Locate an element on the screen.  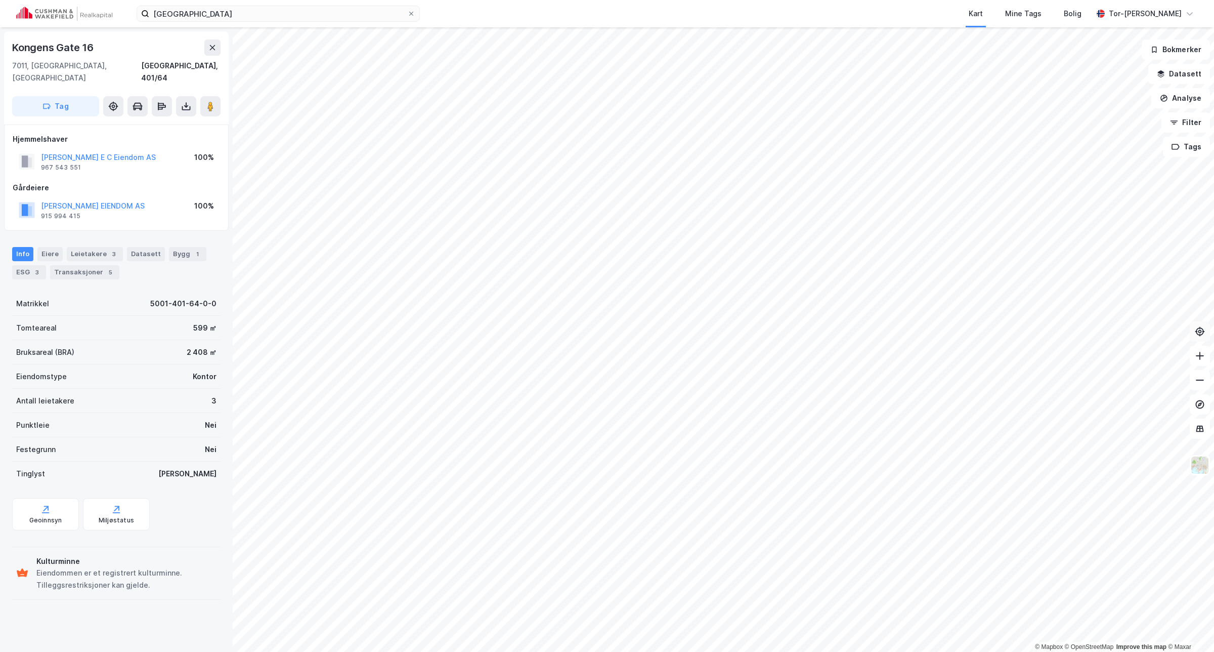
div: Bolig is located at coordinates (1072, 14).